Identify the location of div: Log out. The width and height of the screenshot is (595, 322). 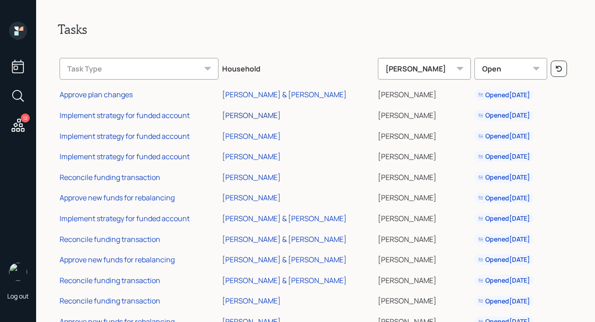
(18, 295).